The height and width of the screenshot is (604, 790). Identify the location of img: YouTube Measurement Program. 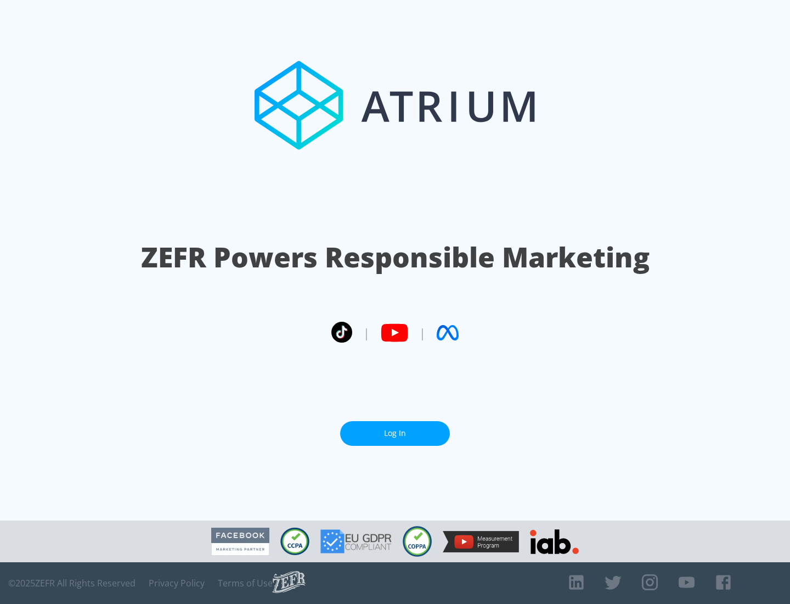
(481, 541).